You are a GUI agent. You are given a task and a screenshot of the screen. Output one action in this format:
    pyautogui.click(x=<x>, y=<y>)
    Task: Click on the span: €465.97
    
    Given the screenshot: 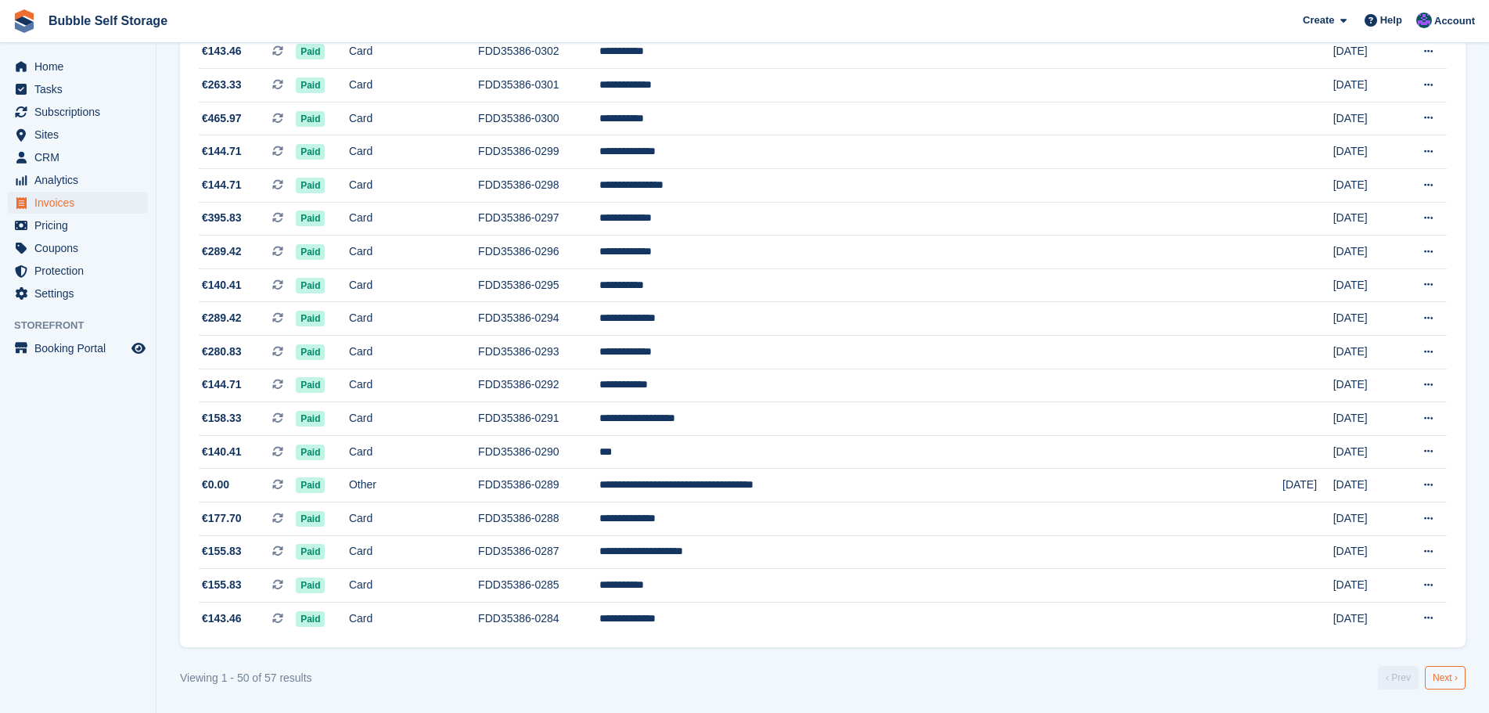 What is the action you would take?
    pyautogui.click(x=221, y=118)
    